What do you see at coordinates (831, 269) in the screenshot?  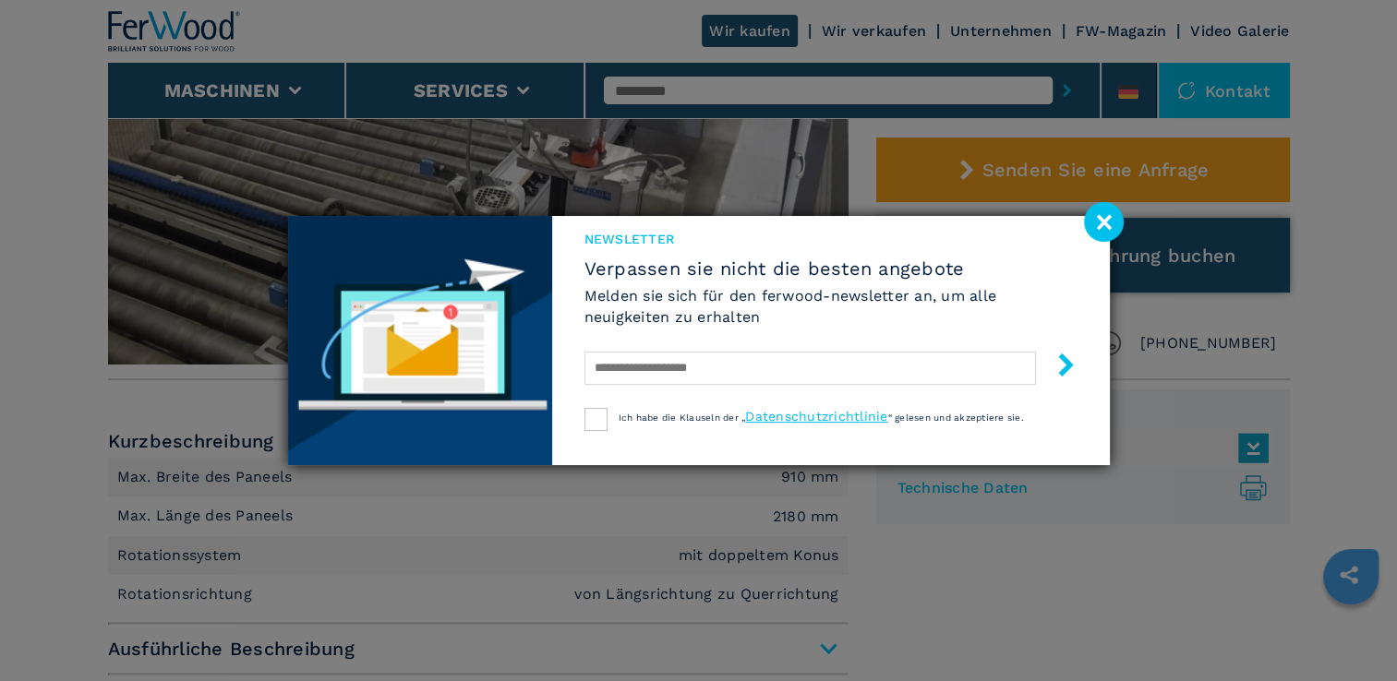 I see `span: Verpassen sie nicht die besten angebote` at bounding box center [831, 269].